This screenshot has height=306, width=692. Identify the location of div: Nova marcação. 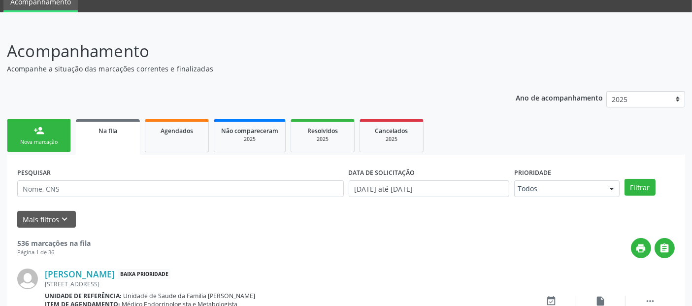
(39, 142).